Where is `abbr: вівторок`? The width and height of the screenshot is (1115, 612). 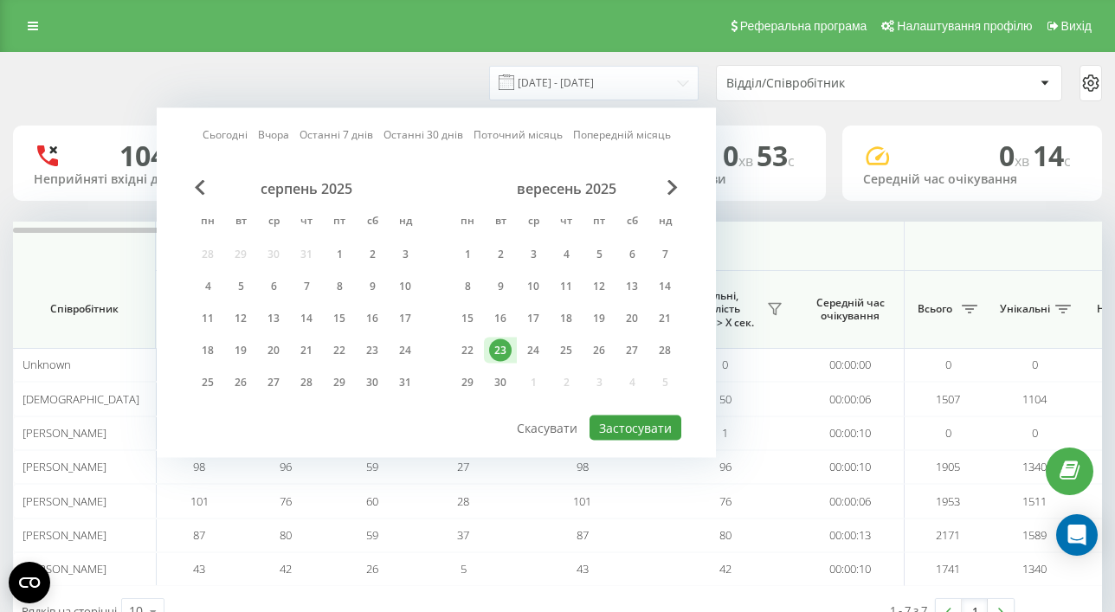
abbr: вівторок is located at coordinates (241, 223).